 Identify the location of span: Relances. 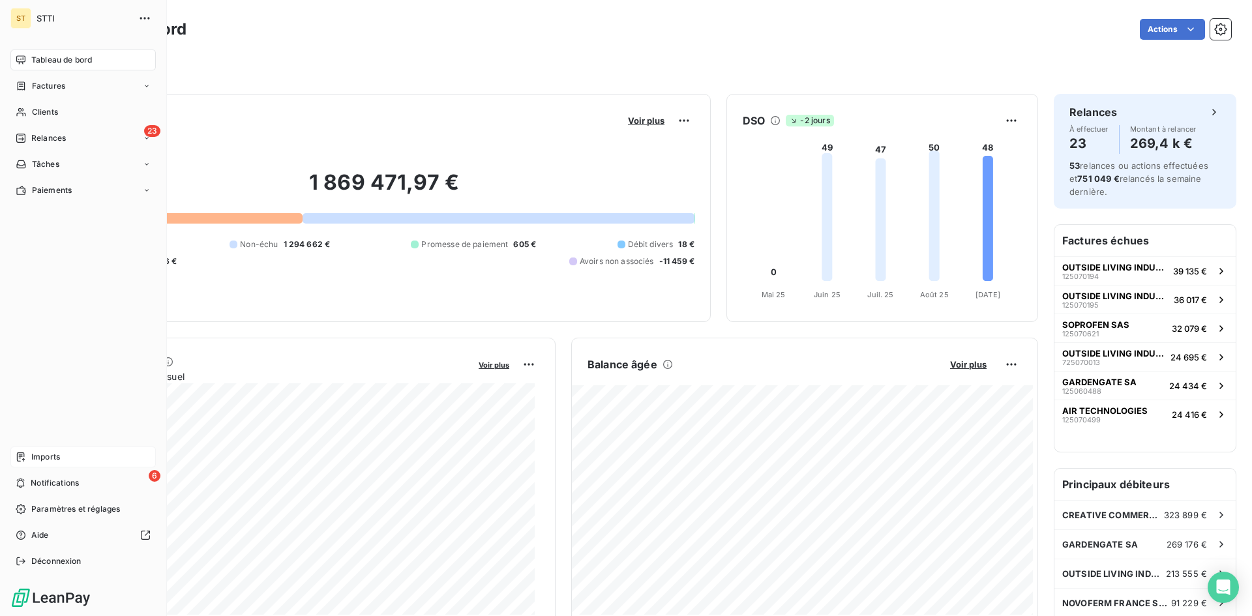
(48, 138).